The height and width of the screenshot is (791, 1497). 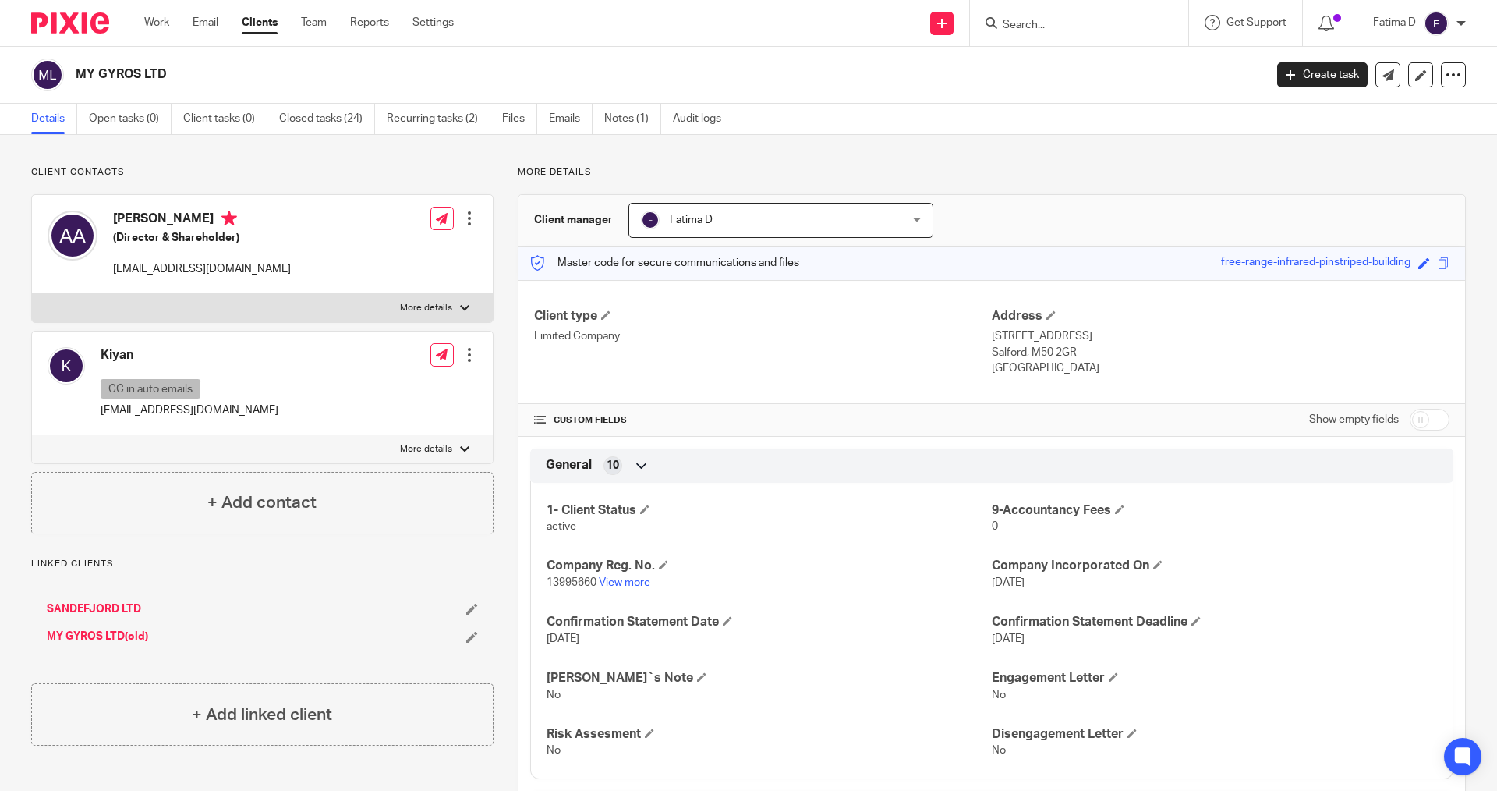 I want to click on h4: Confirmation Statement Deadline, so click(x=1214, y=621).